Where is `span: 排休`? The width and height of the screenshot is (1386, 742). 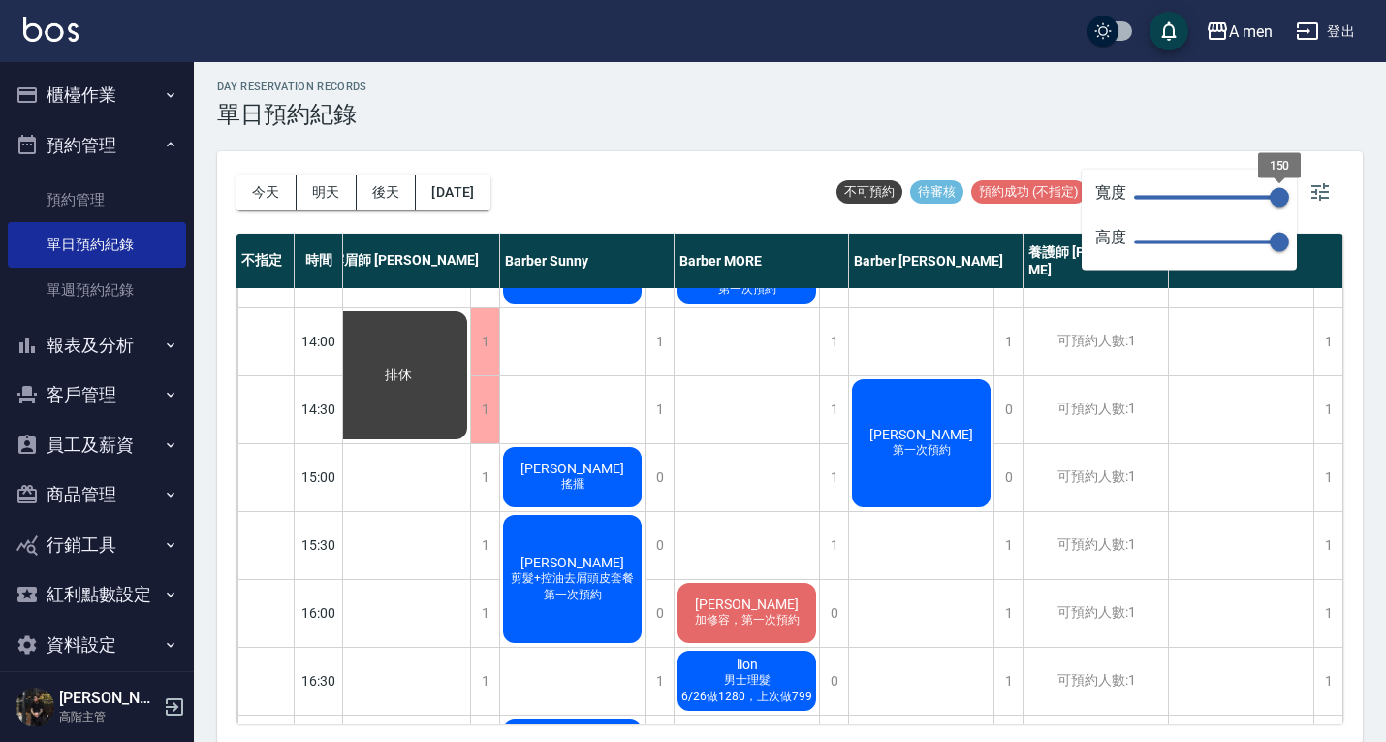 span: 排休 is located at coordinates (398, 375).